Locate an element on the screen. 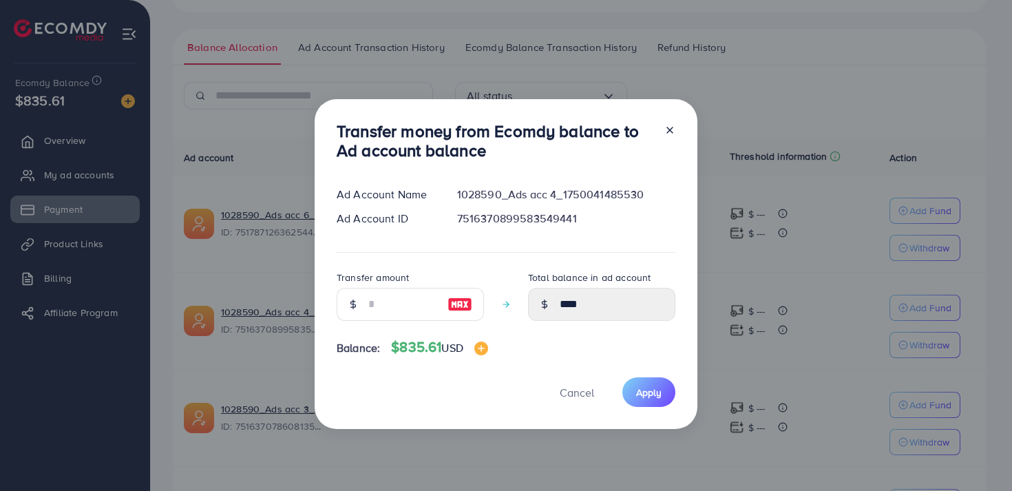 Image resolution: width=1012 pixels, height=491 pixels. button: Apply is located at coordinates (648, 392).